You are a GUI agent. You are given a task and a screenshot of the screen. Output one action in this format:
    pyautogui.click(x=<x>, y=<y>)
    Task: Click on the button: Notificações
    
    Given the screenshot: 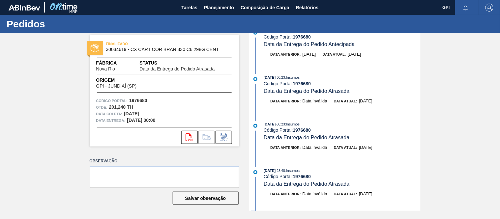 What is the action you would take?
    pyautogui.click(x=466, y=8)
    